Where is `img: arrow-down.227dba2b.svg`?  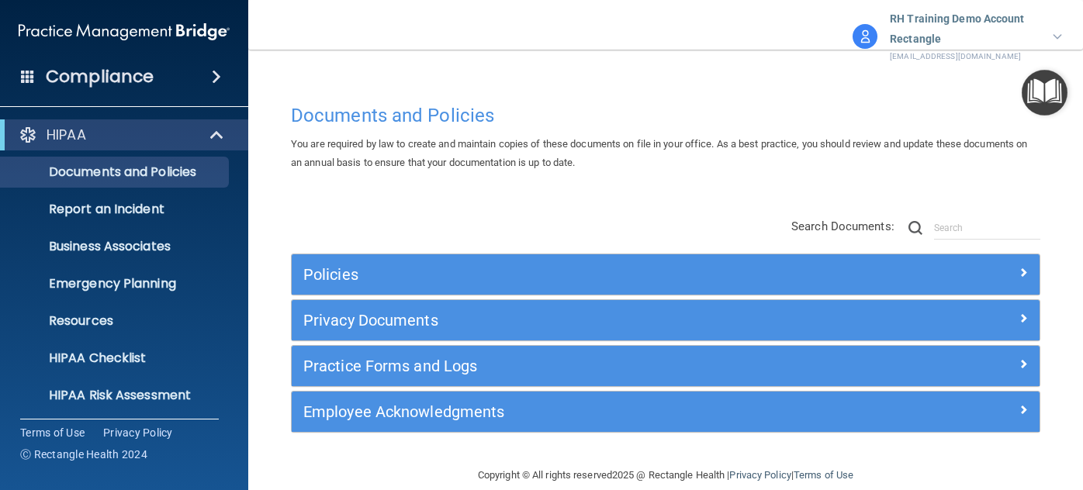
img: arrow-down.227dba2b.svg is located at coordinates (1057, 36).